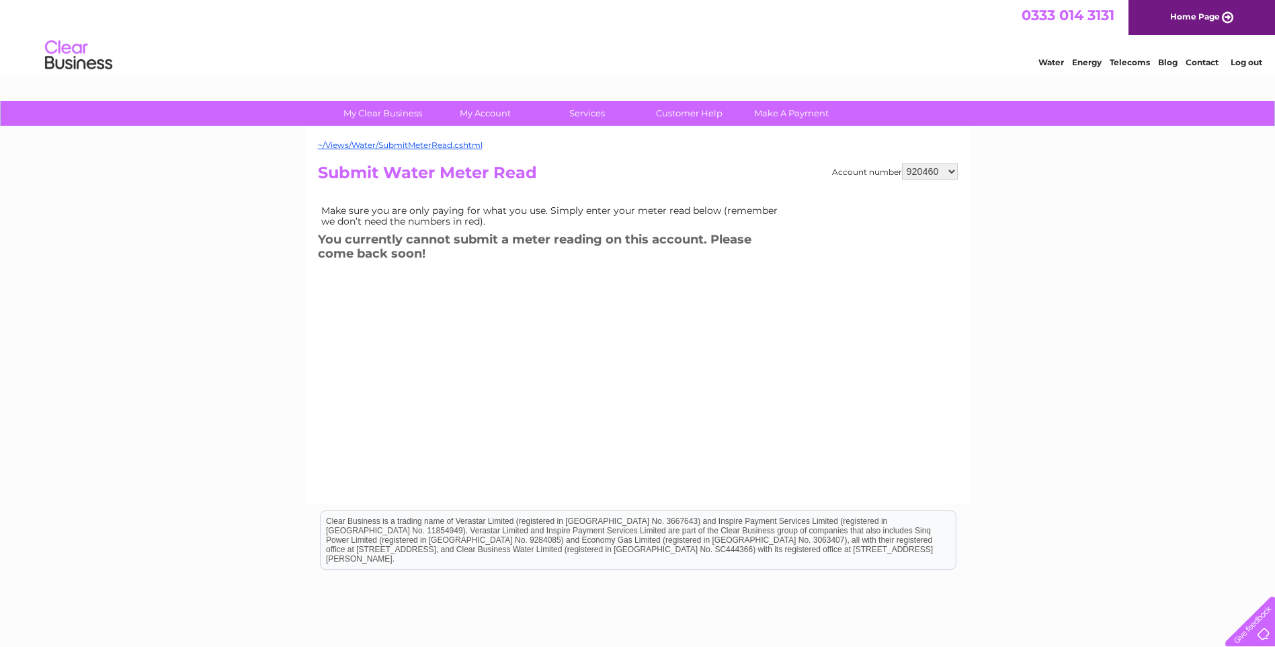  I want to click on a: 0333 014 3131, so click(1068, 15).